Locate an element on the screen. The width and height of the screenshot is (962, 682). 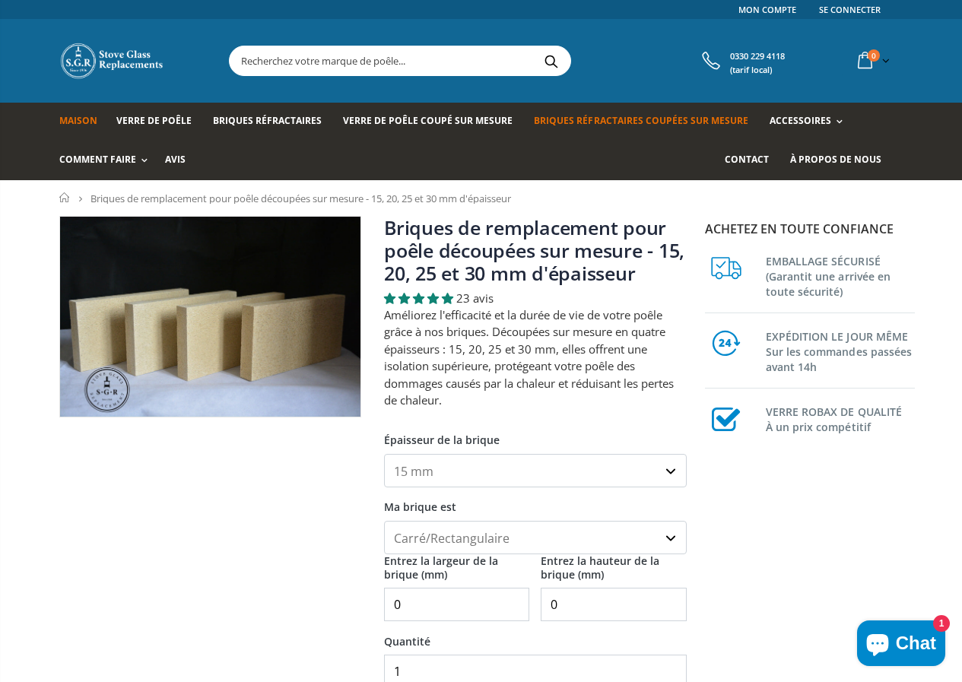
a: 0 is located at coordinates (872, 60).